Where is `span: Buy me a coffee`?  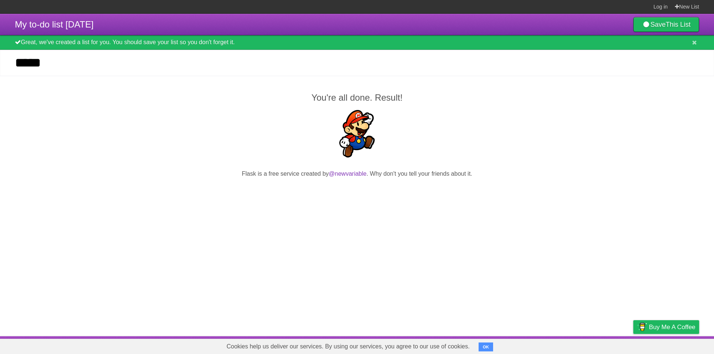 span: Buy me a coffee is located at coordinates (672, 327).